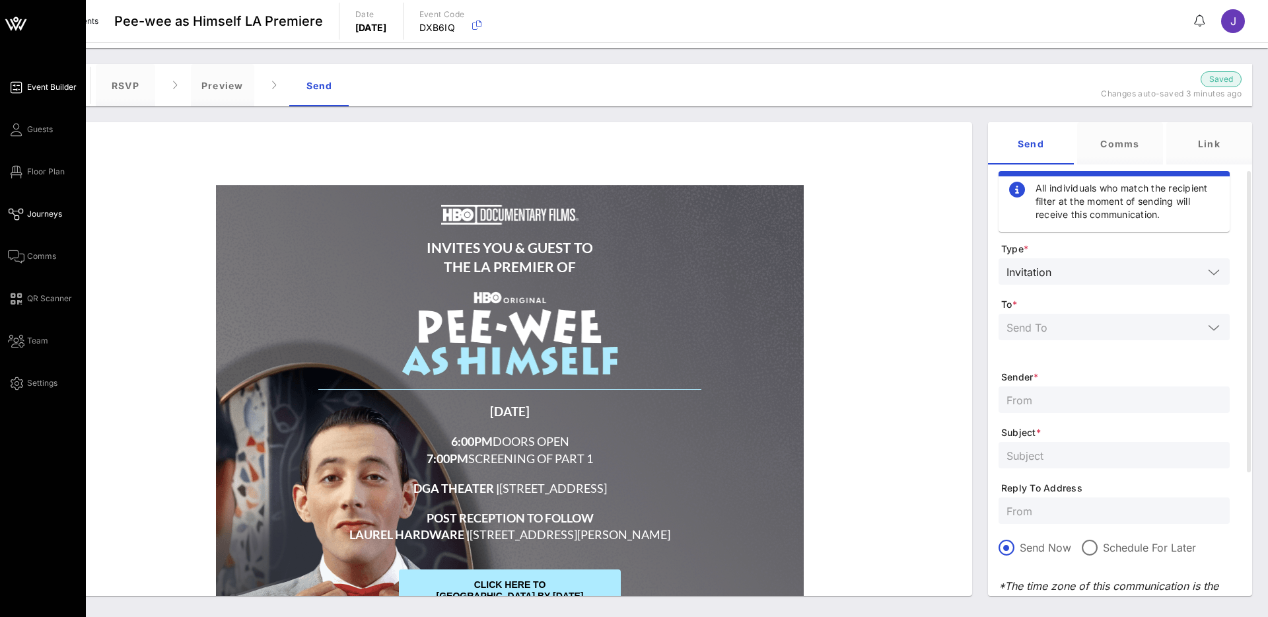 The height and width of the screenshot is (617, 1268). What do you see at coordinates (1105, 327) in the screenshot?
I see `input: Send To` at bounding box center [1105, 327].